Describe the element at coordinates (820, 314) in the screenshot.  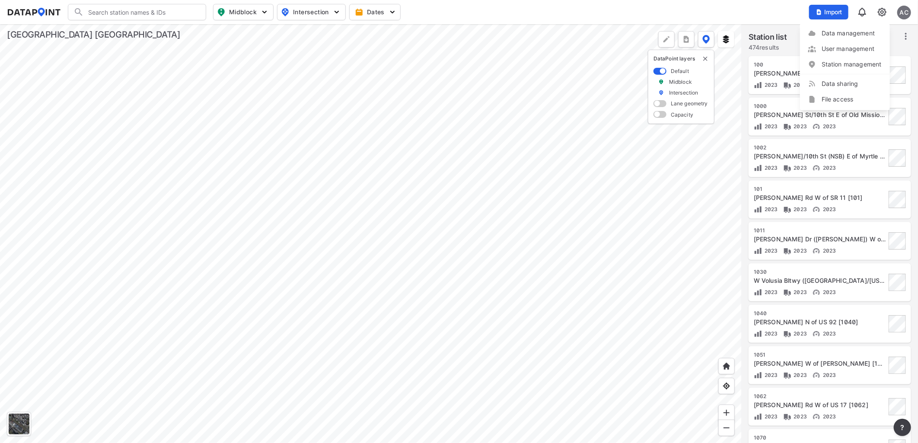
I see `div: 1040` at that location.